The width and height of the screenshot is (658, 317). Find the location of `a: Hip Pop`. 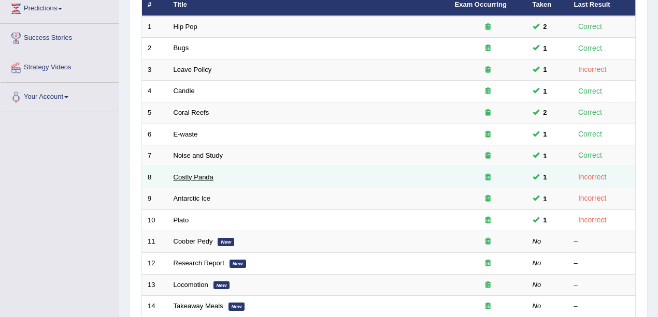

a: Hip Pop is located at coordinates (185, 26).